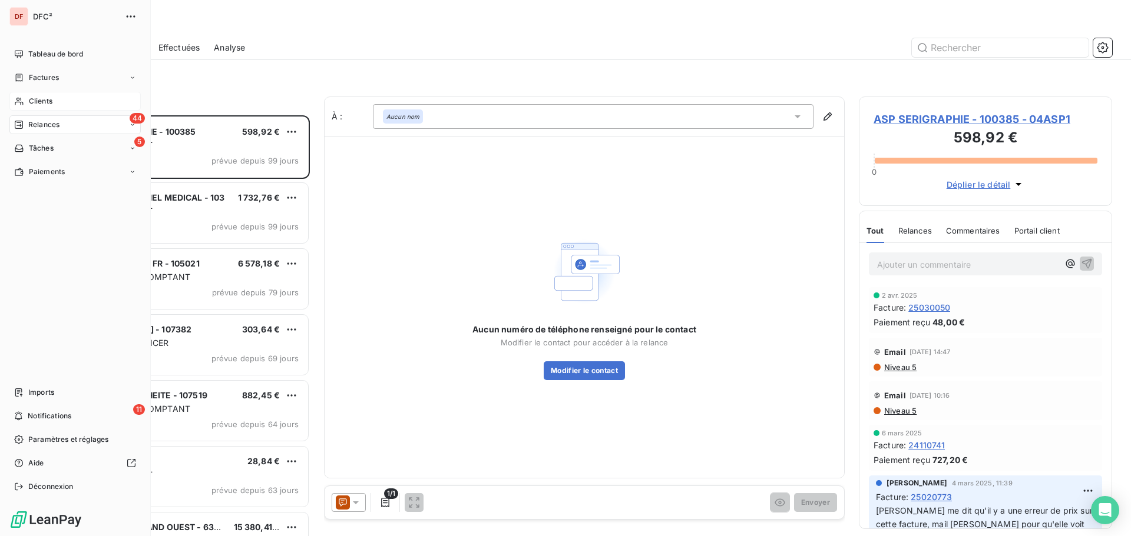 The height and width of the screenshot is (536, 1131). What do you see at coordinates (257, 527) in the screenshot?
I see `span: 15 380,41 €` at bounding box center [257, 527].